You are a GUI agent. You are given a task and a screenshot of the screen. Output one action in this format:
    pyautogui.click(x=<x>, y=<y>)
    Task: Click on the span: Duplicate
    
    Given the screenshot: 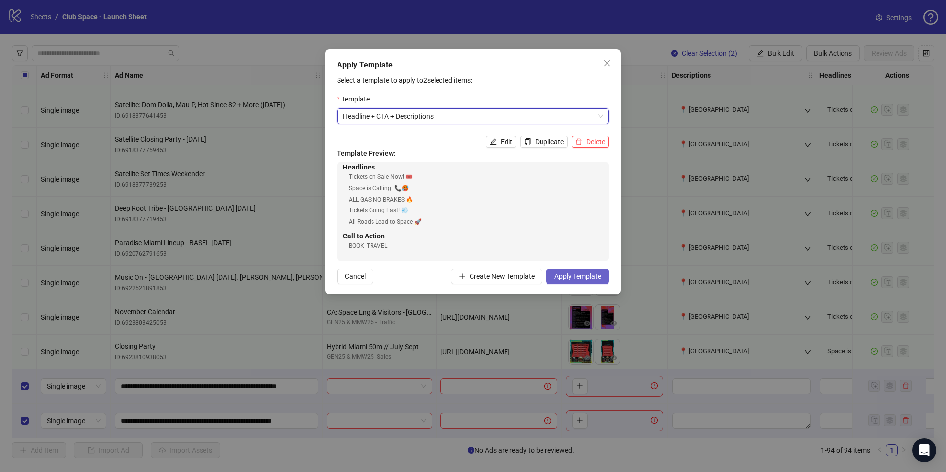 What is the action you would take?
    pyautogui.click(x=550, y=142)
    